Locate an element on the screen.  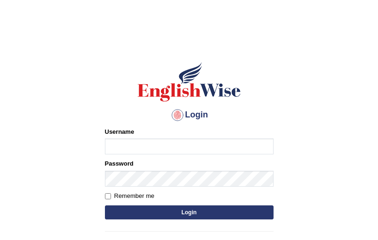
label: Username is located at coordinates (119, 132).